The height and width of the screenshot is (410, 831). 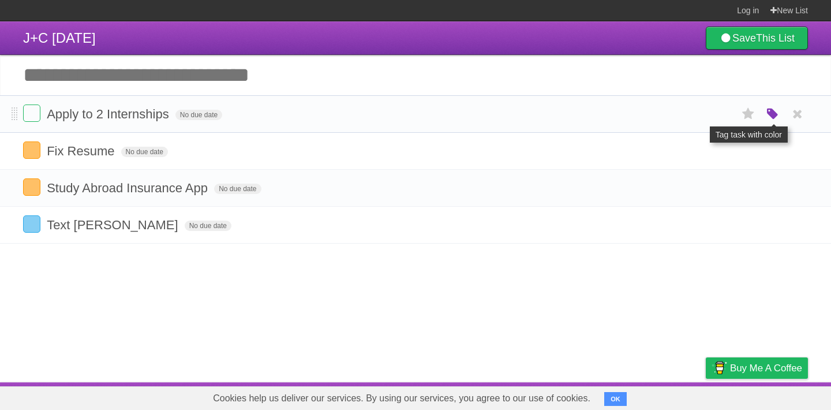 What do you see at coordinates (665, 396) in the screenshot?
I see `a: Terms` at bounding box center [665, 396].